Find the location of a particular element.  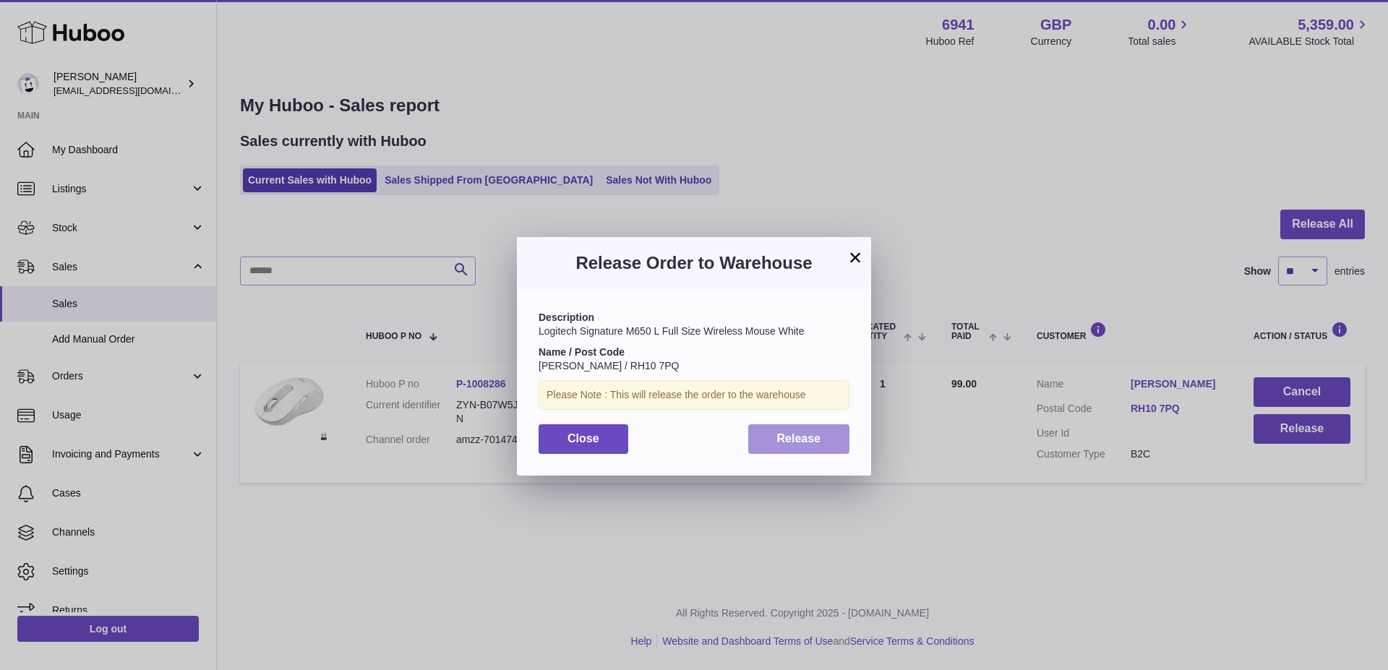

span: Close is located at coordinates (583, 438).